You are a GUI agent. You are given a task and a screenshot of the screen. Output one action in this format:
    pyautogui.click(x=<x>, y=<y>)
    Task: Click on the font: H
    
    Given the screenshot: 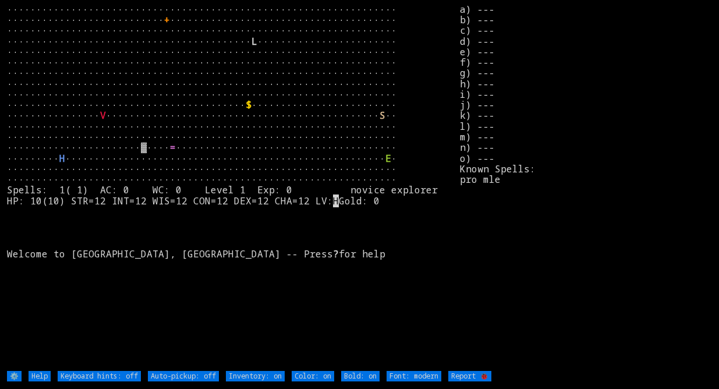 What is the action you would take?
    pyautogui.click(x=62, y=158)
    